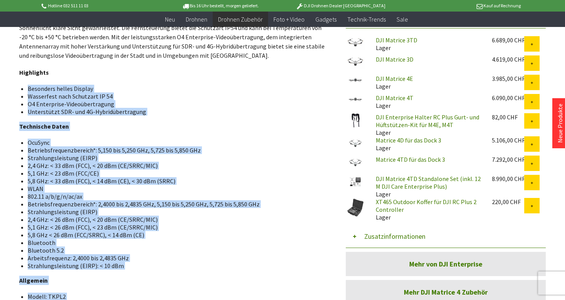 This screenshot has width=565, height=300. I want to click on li: 5,1 GHz: < 26 dBm (FCC), < 23 dBm (CE/SRRC/MIC), so click(173, 227).